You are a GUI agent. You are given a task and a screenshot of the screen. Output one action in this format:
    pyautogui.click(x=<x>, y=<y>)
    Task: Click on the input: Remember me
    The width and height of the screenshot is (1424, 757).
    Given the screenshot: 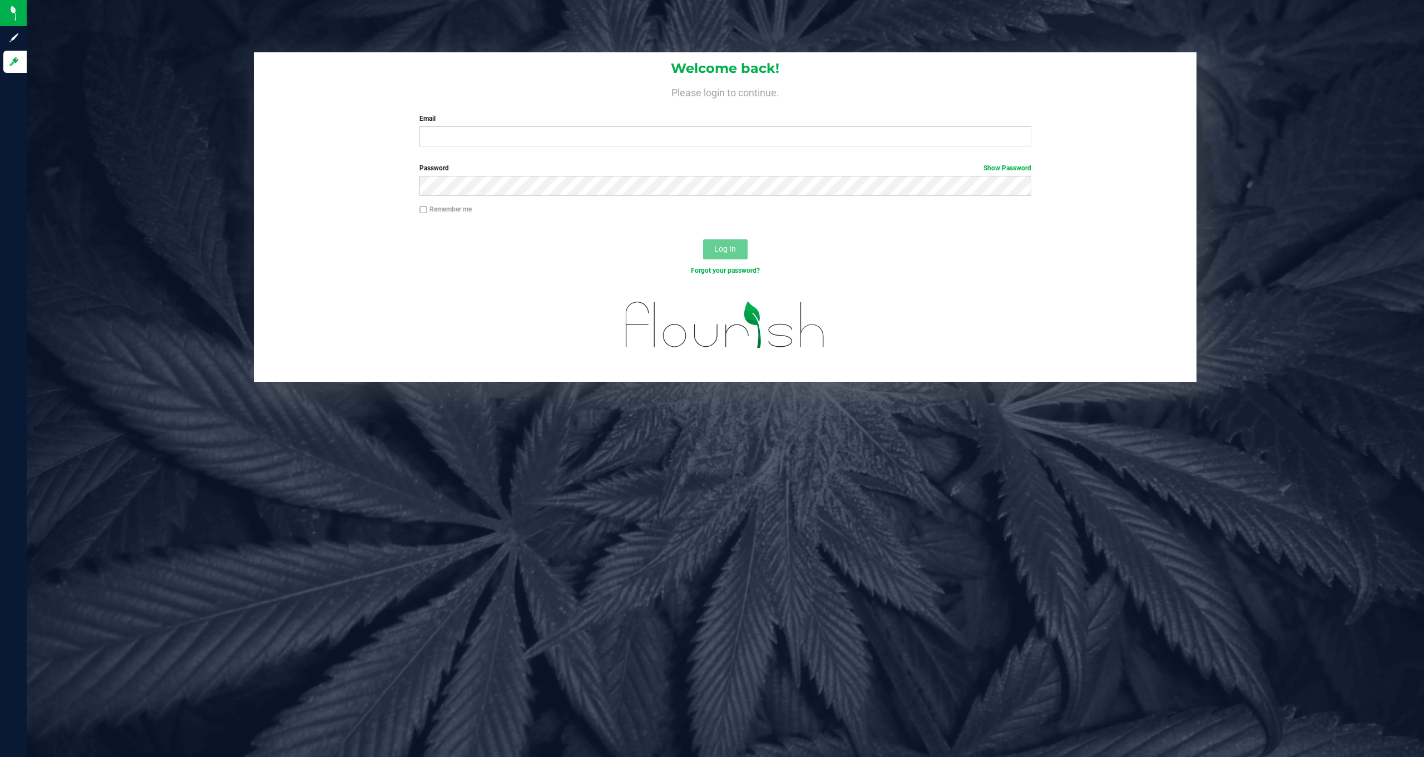 What is the action you would take?
    pyautogui.click(x=423, y=210)
    